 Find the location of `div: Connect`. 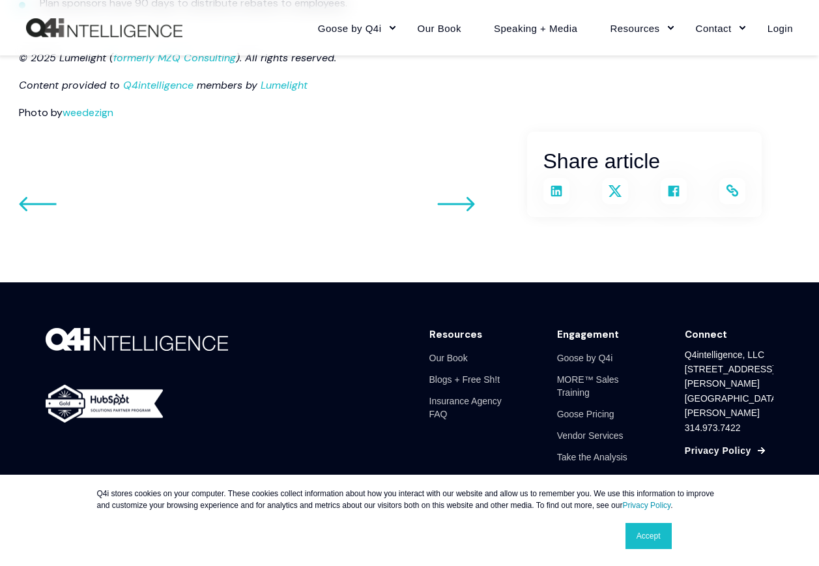

div: Connect is located at coordinates (706, 334).